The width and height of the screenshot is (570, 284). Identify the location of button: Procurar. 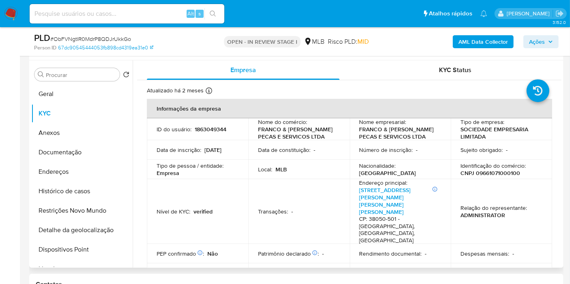
(41, 75).